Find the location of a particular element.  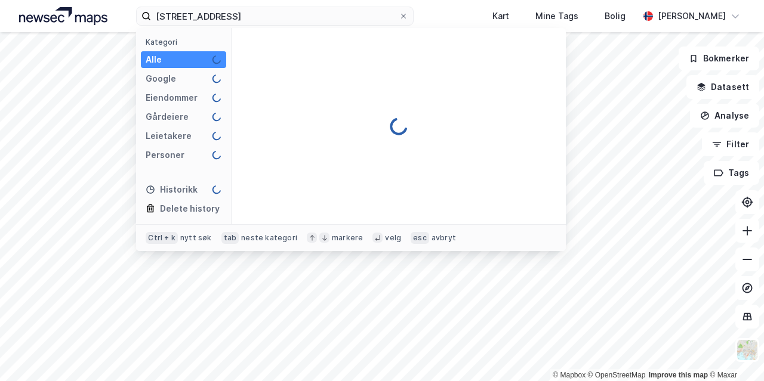

a: OpenStreetMap is located at coordinates (616, 375).